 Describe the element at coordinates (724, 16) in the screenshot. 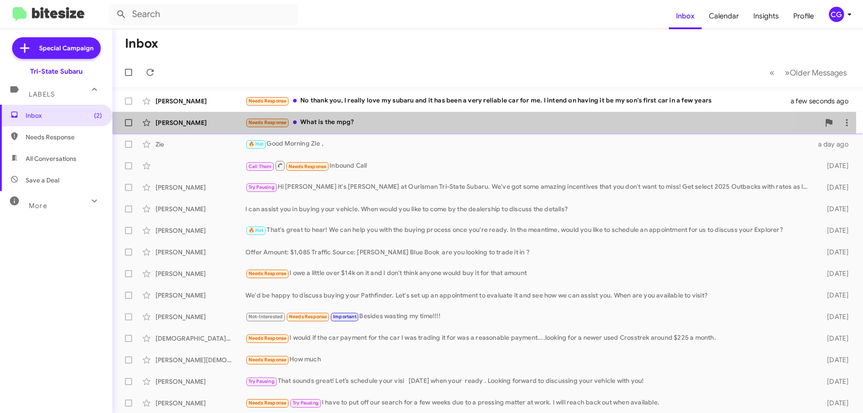

I see `a: Calendar` at that location.